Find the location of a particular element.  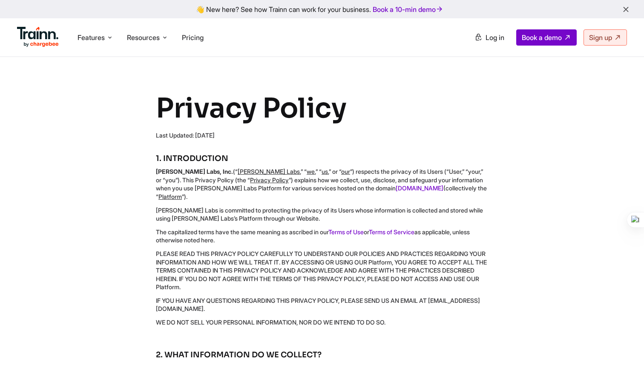

p: (“ ,” “ ,” “ ,” or “ ”) respects the privacy of its Users (“User,” “your,” or “you”). This Privac... is located at coordinates (322, 184).